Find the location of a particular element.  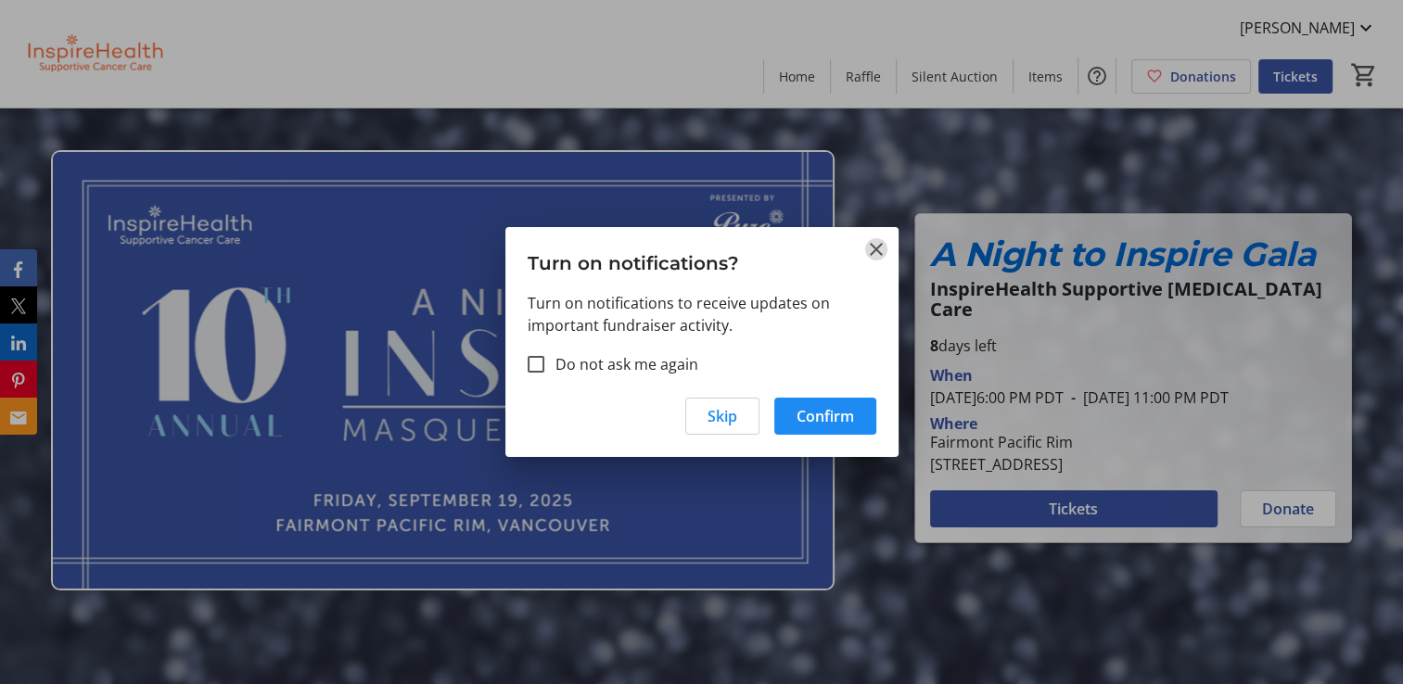

button: Close is located at coordinates (876, 249).